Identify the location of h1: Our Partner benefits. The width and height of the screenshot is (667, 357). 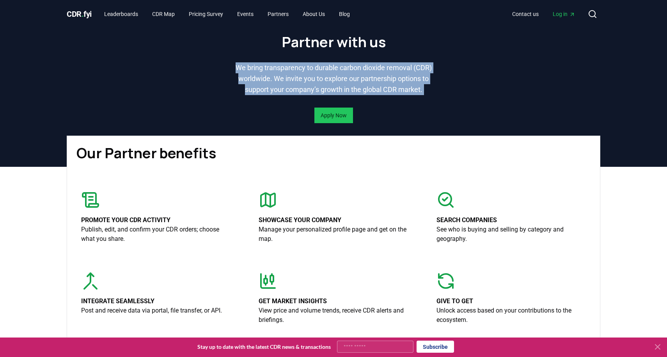
(333, 153).